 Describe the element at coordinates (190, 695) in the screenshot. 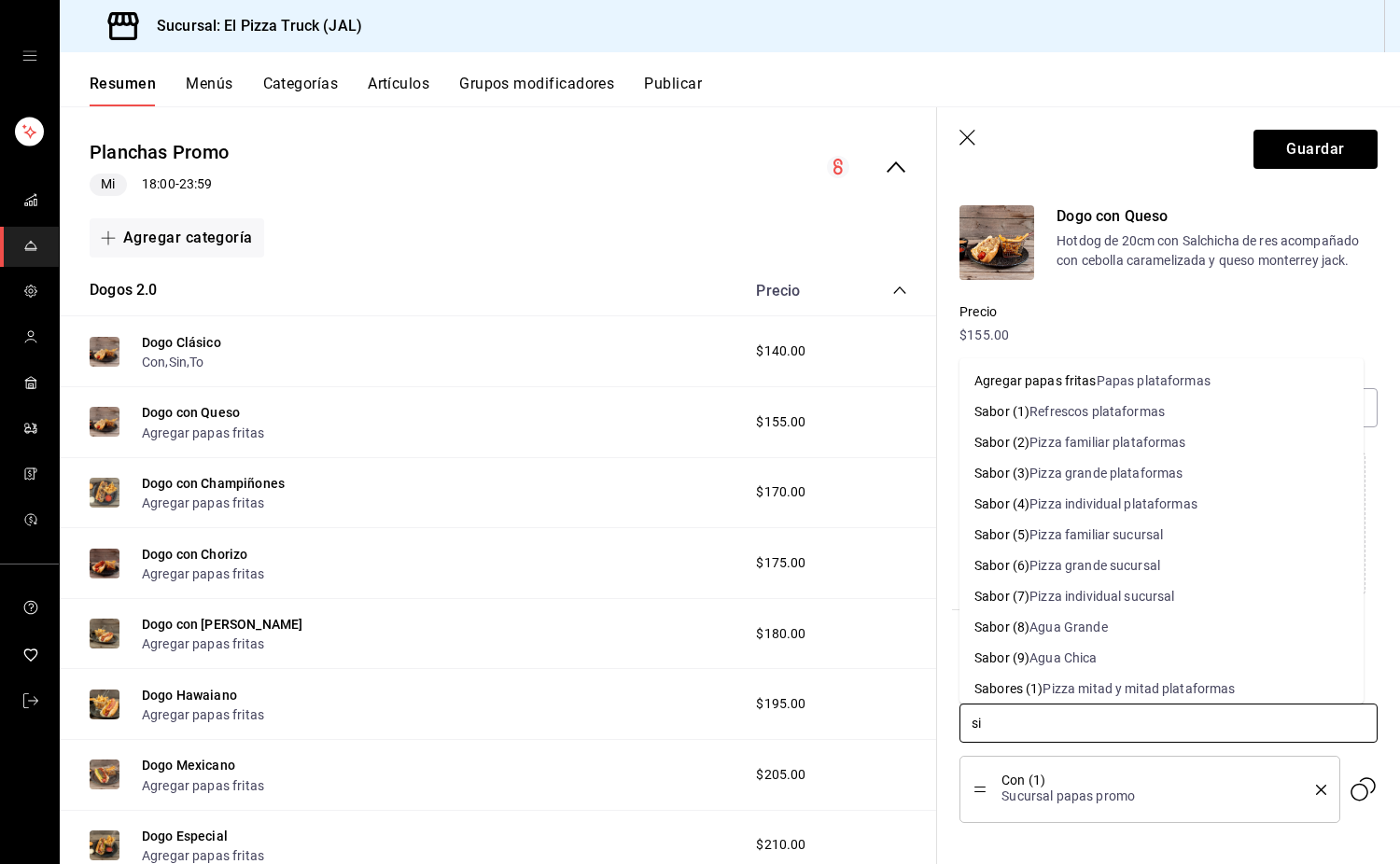

I see `button: Dogo Hawaiano` at that location.